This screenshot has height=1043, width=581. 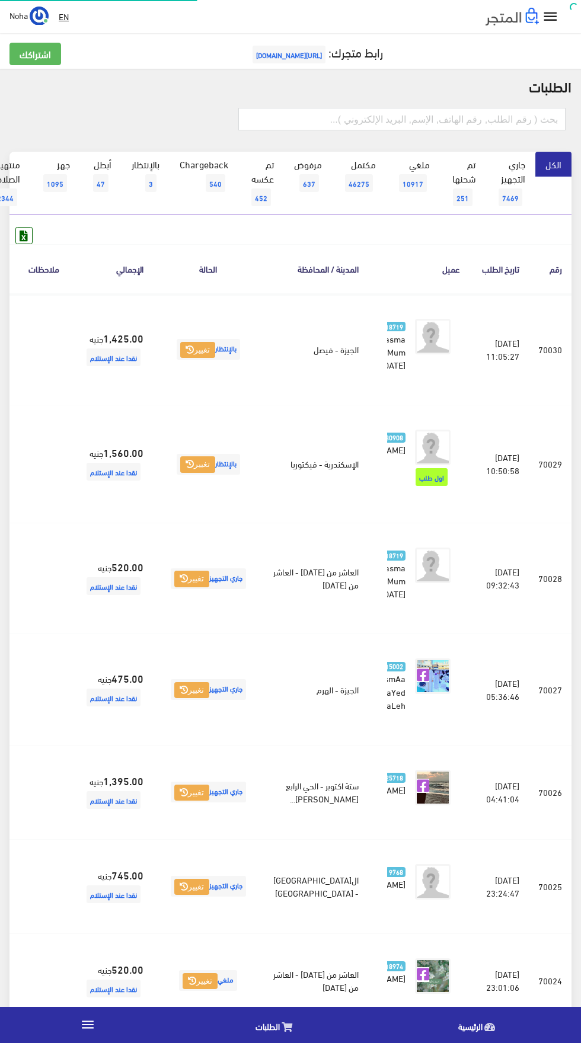 I want to click on span: 251, so click(x=462, y=197).